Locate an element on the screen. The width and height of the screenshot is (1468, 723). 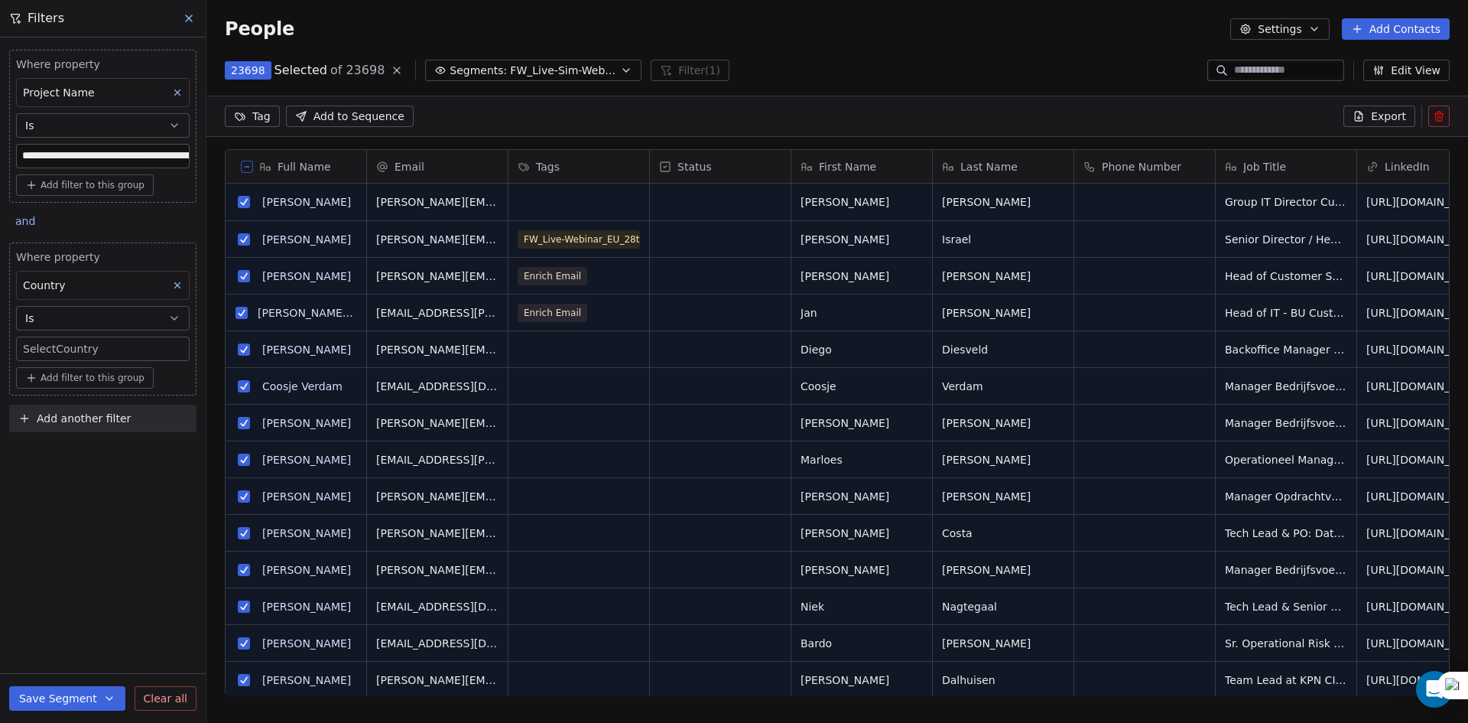
span: Manager Bedrijfsvoering Ruimte is located at coordinates (1286, 386).